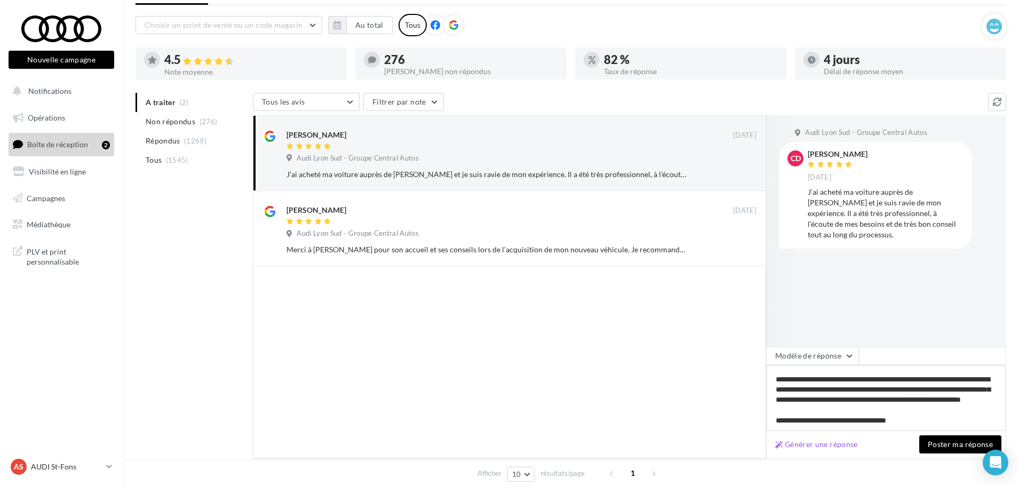  What do you see at coordinates (306, 102) in the screenshot?
I see `button: Tous les avis` at bounding box center [306, 102].